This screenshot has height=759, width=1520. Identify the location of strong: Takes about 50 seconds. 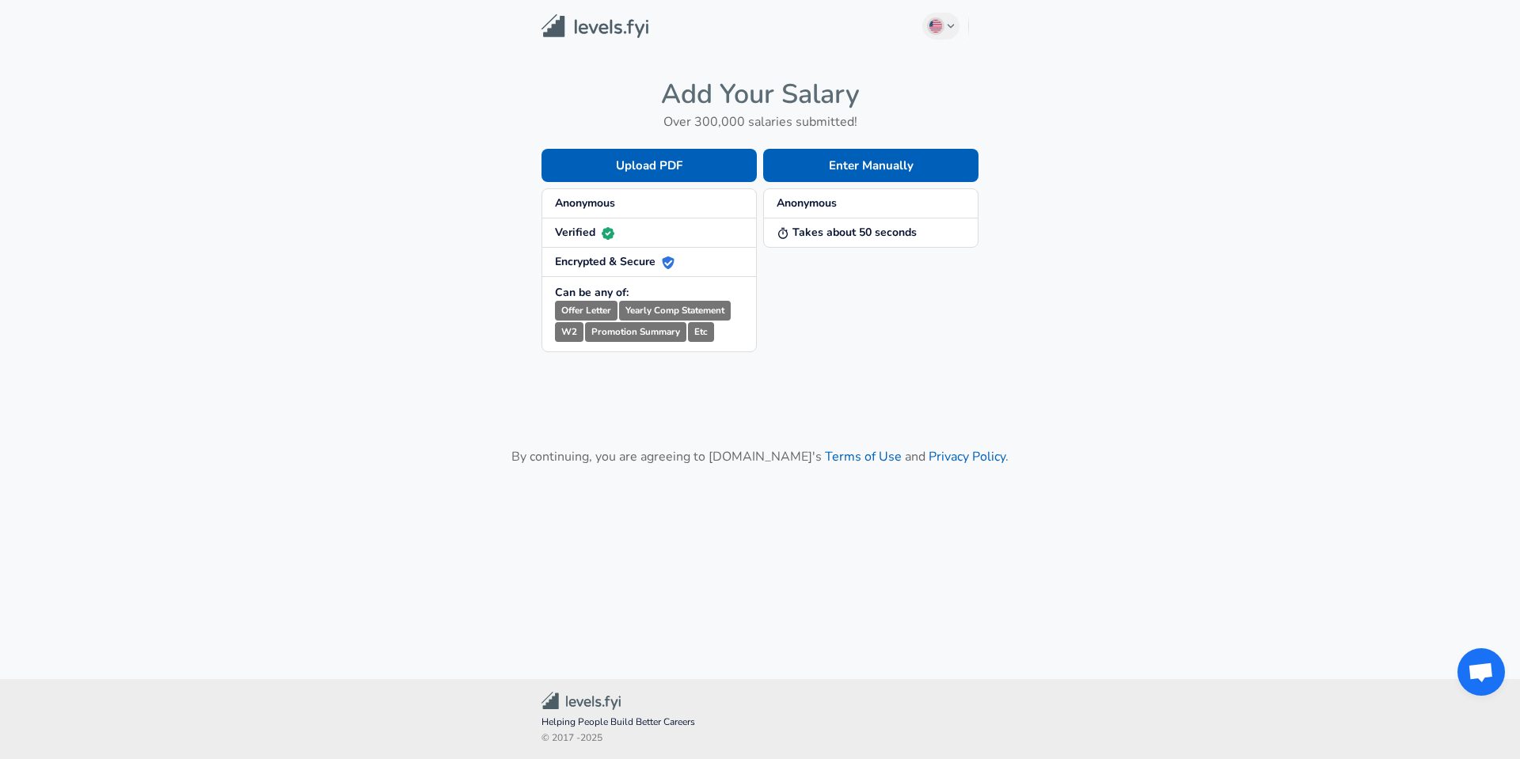
(846, 232).